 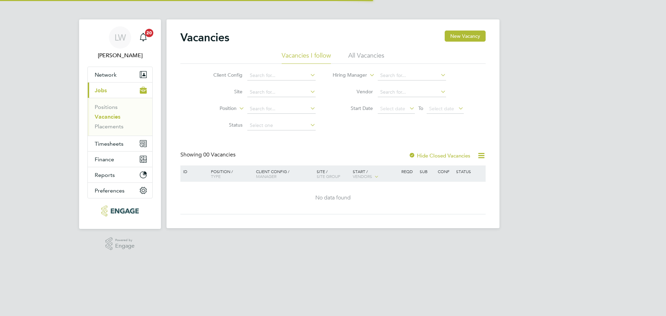 What do you see at coordinates (109, 126) in the screenshot?
I see `a: Placements` at bounding box center [109, 126].